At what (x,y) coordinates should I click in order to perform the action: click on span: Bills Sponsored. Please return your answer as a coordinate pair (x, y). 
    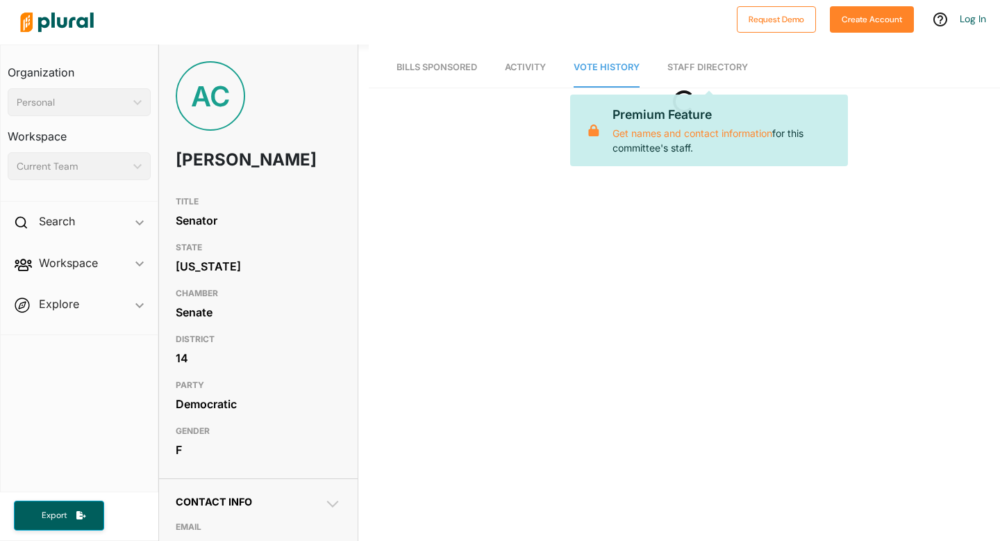
    Looking at the image, I should click on (437, 67).